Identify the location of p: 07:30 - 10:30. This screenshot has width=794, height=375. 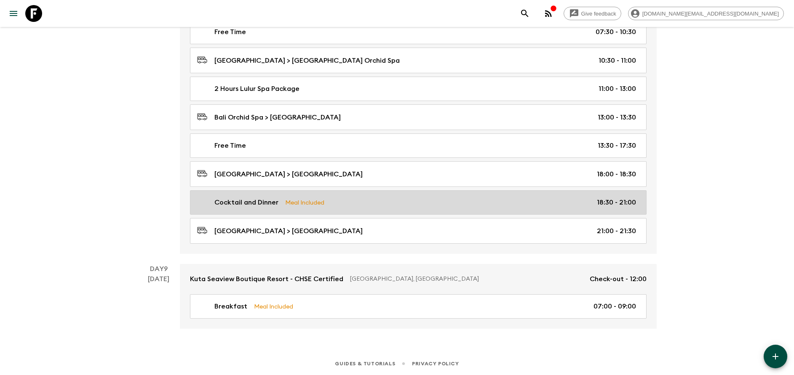
(616, 32).